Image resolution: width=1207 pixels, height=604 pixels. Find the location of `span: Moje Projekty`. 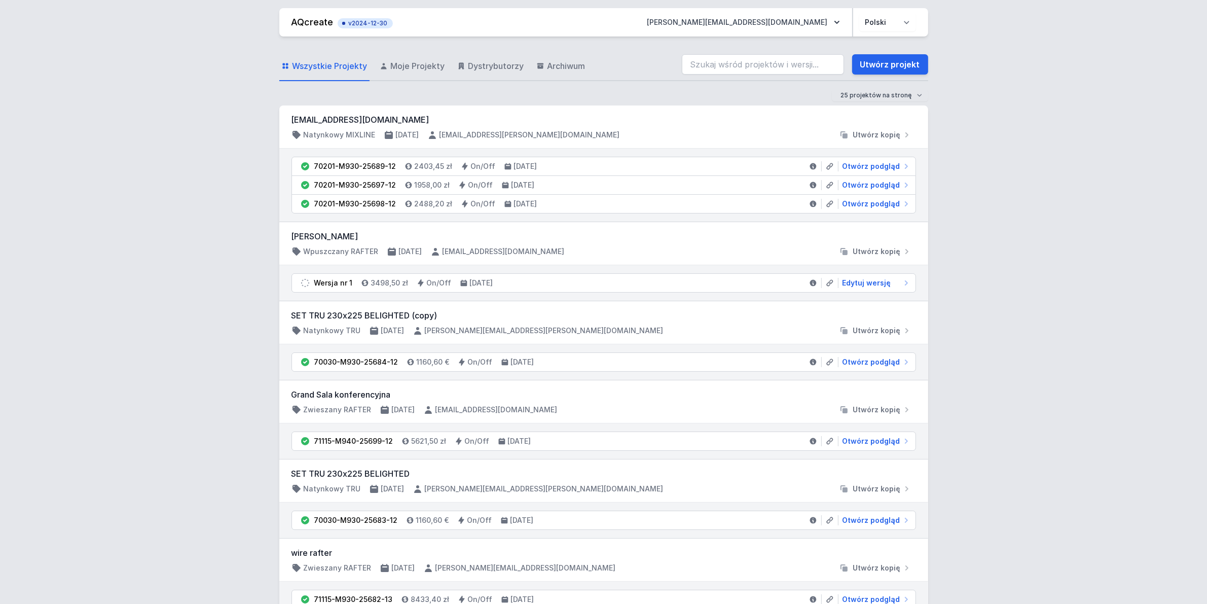

span: Moje Projekty is located at coordinates (418, 66).